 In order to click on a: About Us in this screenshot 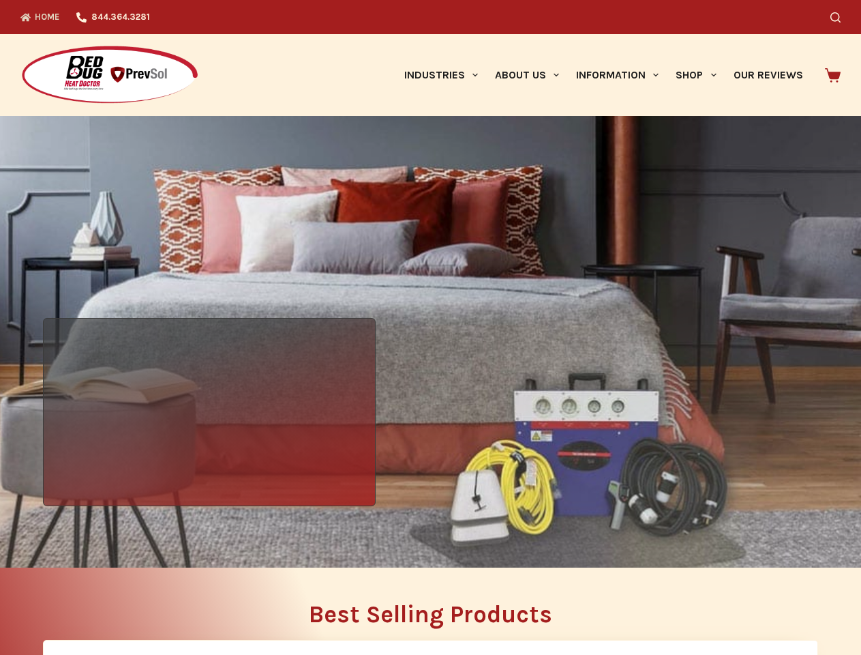, I will do `click(526, 75)`.